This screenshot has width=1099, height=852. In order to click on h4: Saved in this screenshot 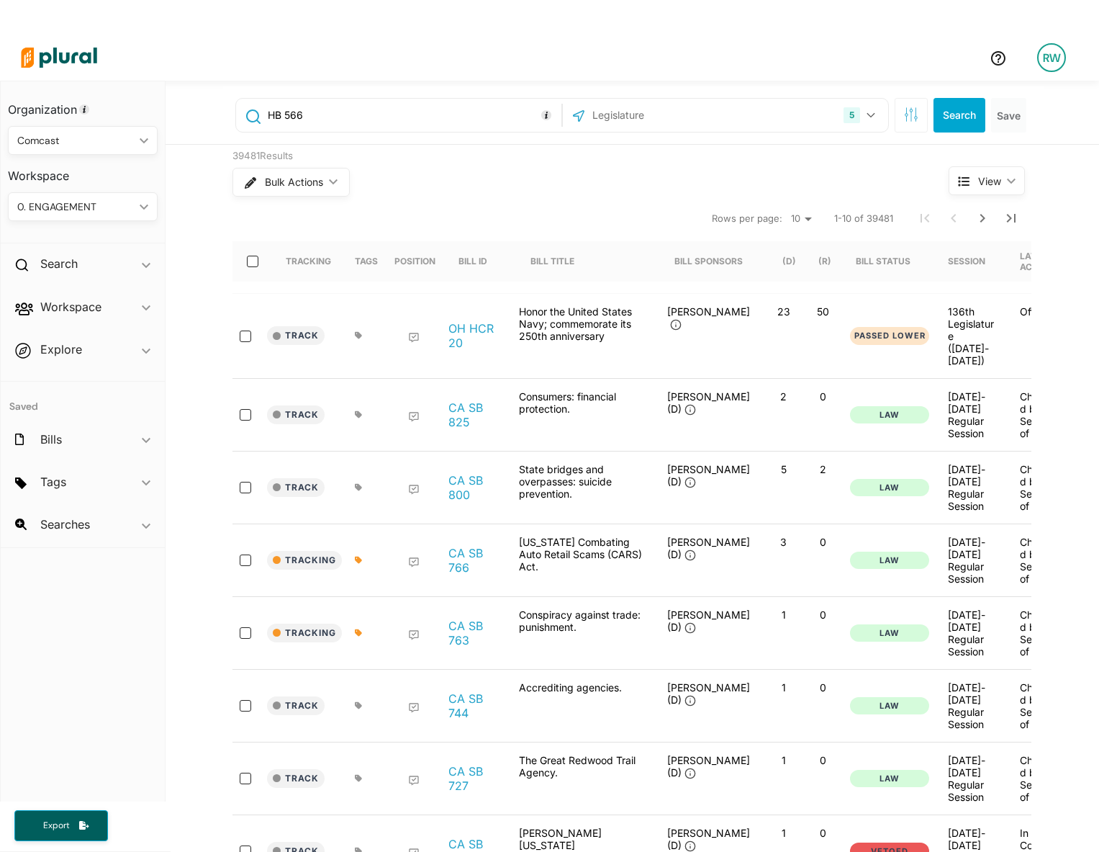, I will do `click(83, 399)`.